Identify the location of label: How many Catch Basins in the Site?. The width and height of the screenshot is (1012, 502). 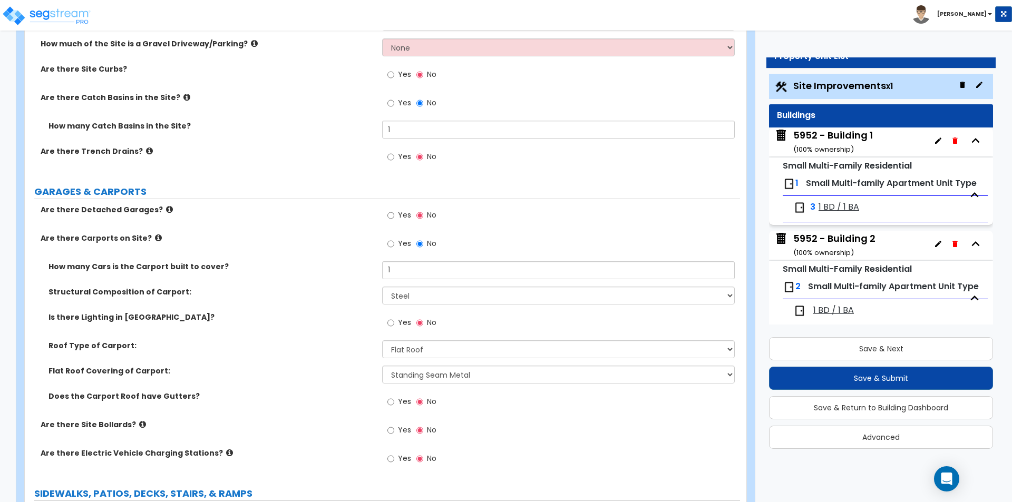
(211, 126).